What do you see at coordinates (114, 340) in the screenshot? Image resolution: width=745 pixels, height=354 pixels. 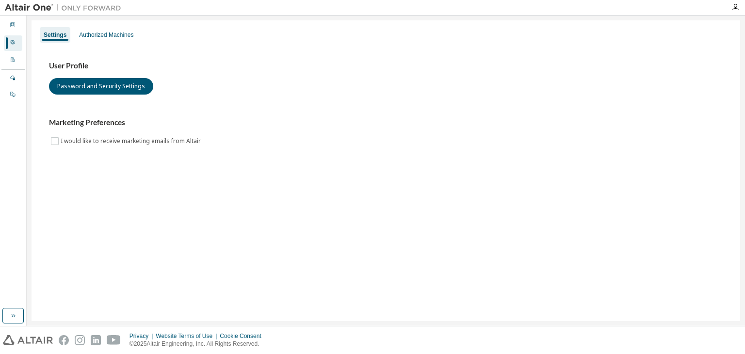 I see `img: youtube.svg` at bounding box center [114, 340].